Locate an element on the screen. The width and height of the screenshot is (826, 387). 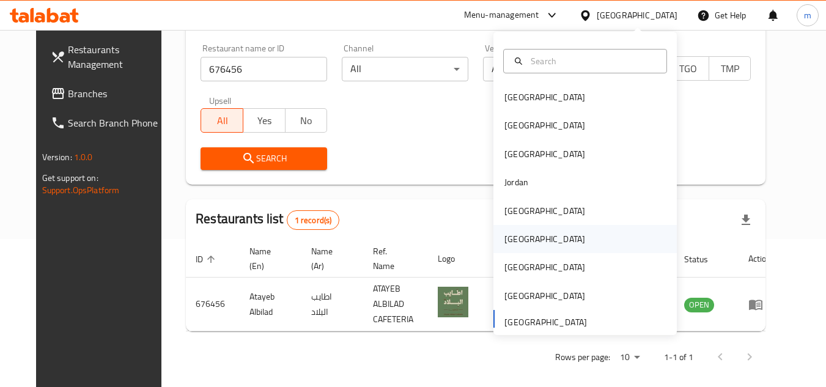
span: No is located at coordinates (306, 120).